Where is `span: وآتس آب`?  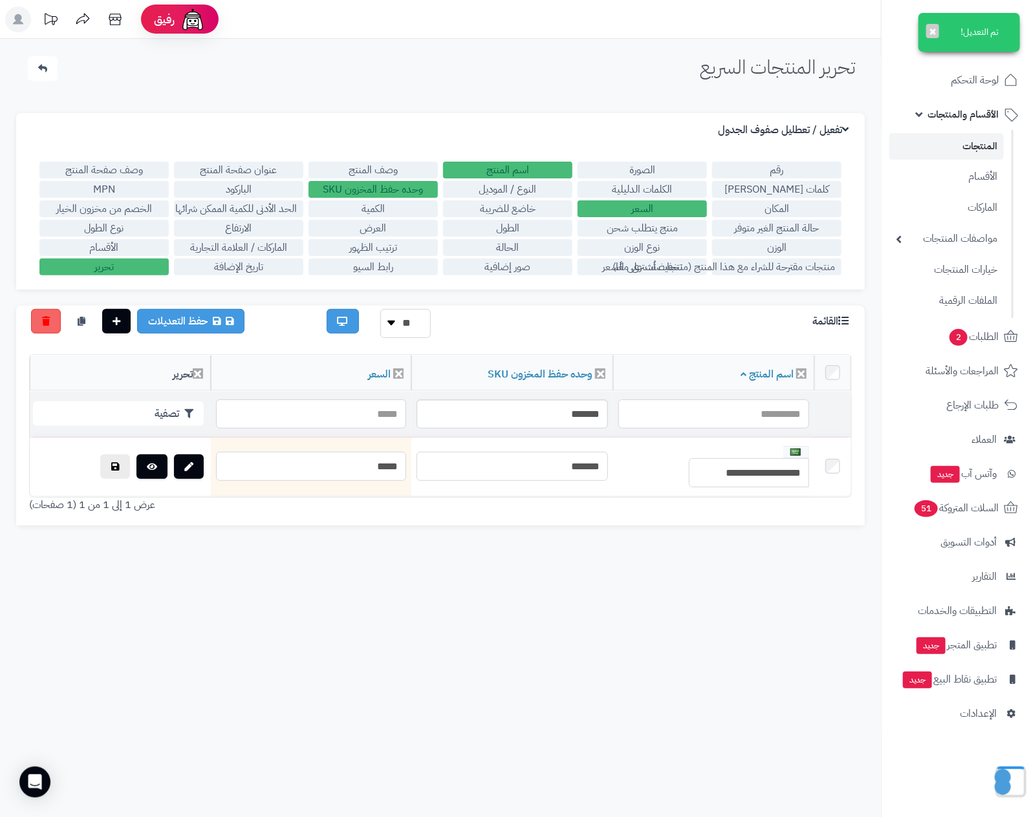 span: وآتس آب is located at coordinates (963, 474).